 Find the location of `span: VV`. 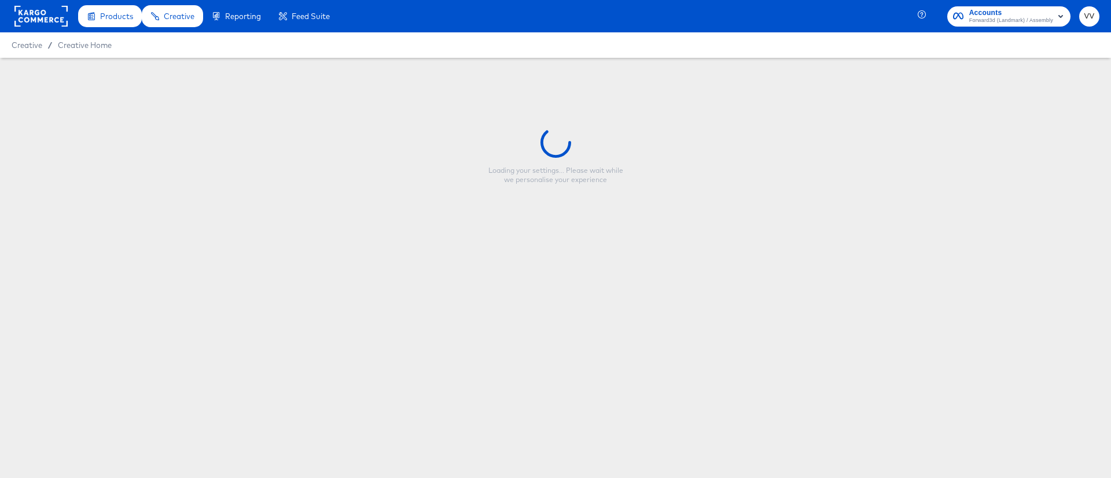

span: VV is located at coordinates (1089, 16).